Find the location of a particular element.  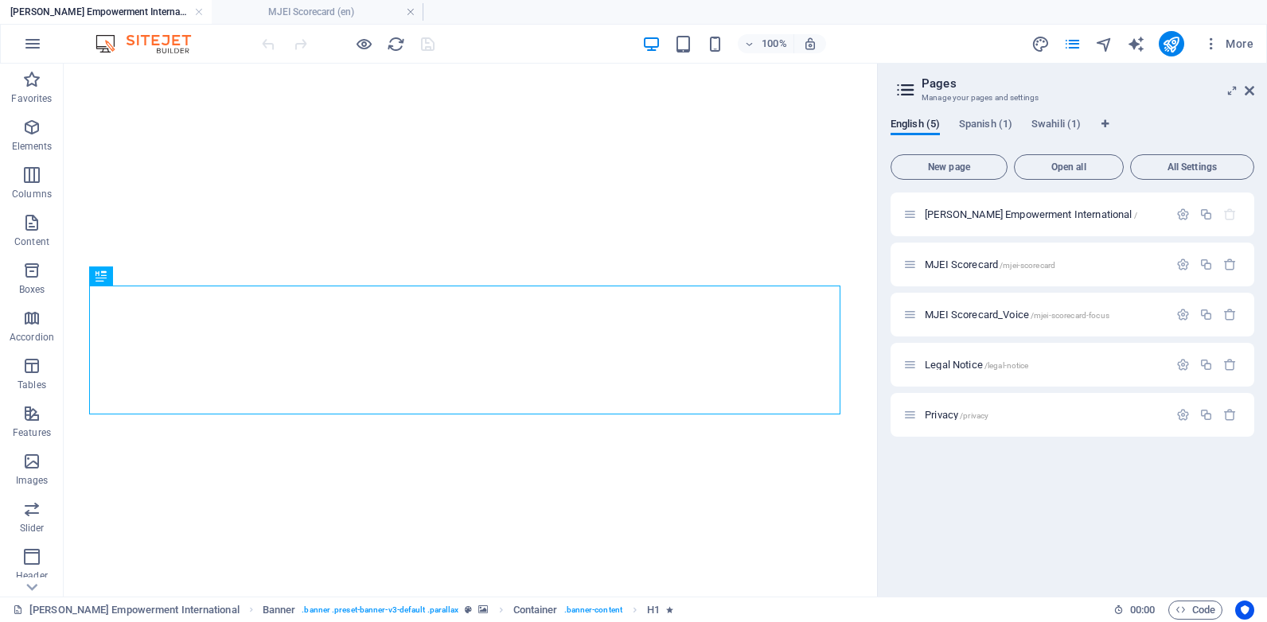

div: MJEI Scorecard/mjei-scorecard is located at coordinates (1044, 264).